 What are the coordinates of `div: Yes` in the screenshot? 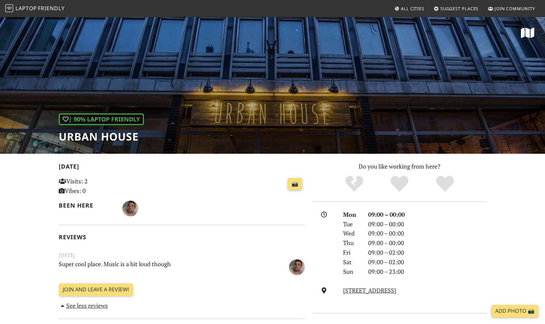 It's located at (400, 184).